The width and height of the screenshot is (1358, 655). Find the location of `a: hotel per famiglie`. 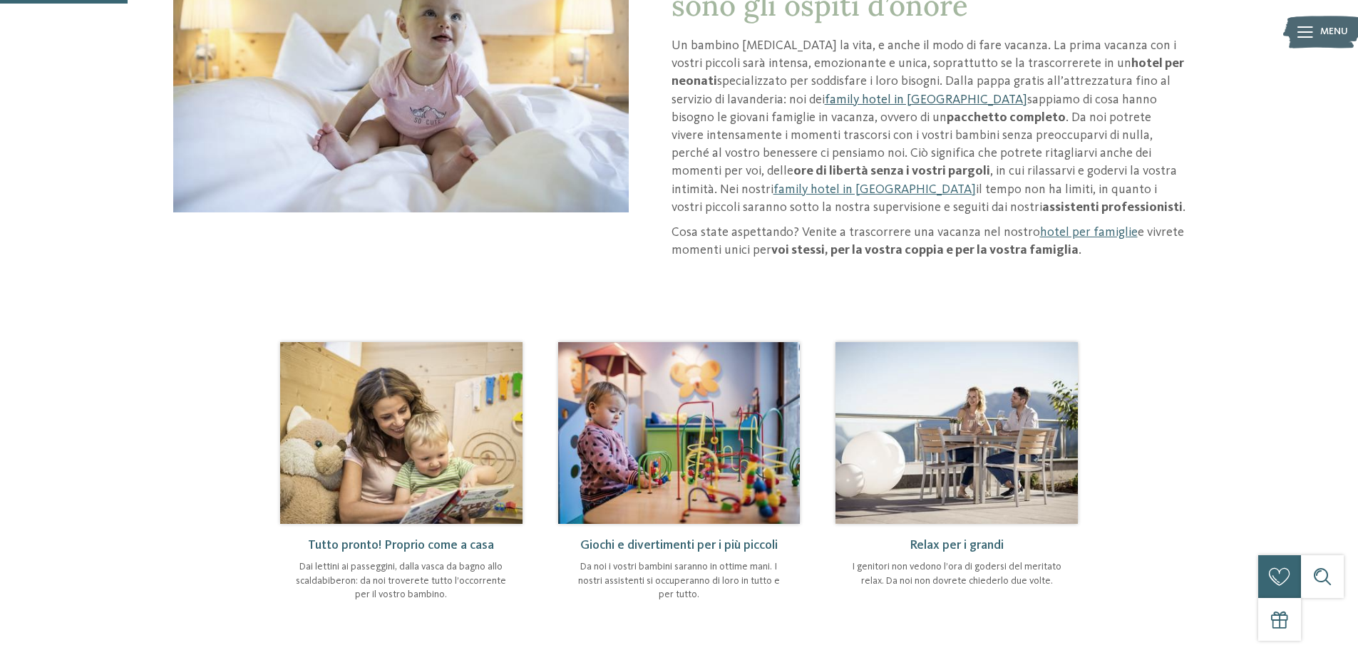

a: hotel per famiglie is located at coordinates (1089, 232).